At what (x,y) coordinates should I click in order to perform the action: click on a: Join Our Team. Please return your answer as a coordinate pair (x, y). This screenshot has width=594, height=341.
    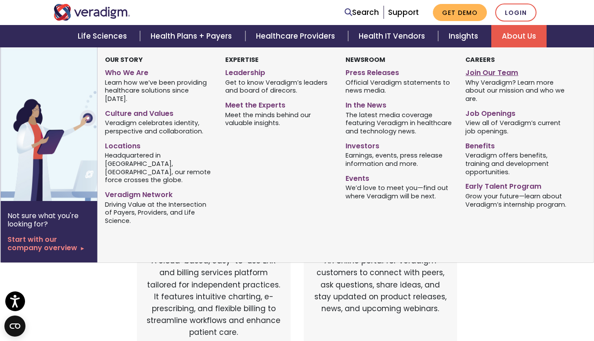
    Looking at the image, I should click on (519, 71).